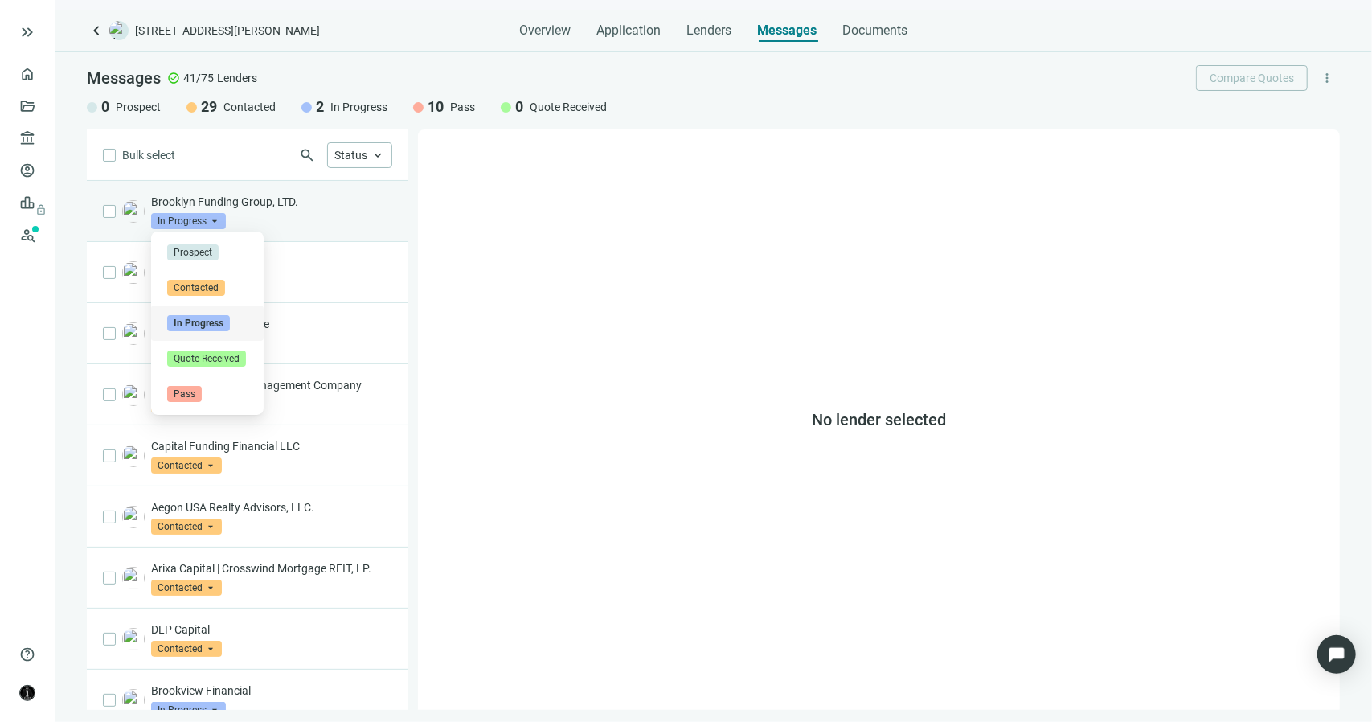 This screenshot has width=1372, height=722. What do you see at coordinates (27, 32) in the screenshot?
I see `button: keyboard_double_arrow_right` at bounding box center [27, 32].